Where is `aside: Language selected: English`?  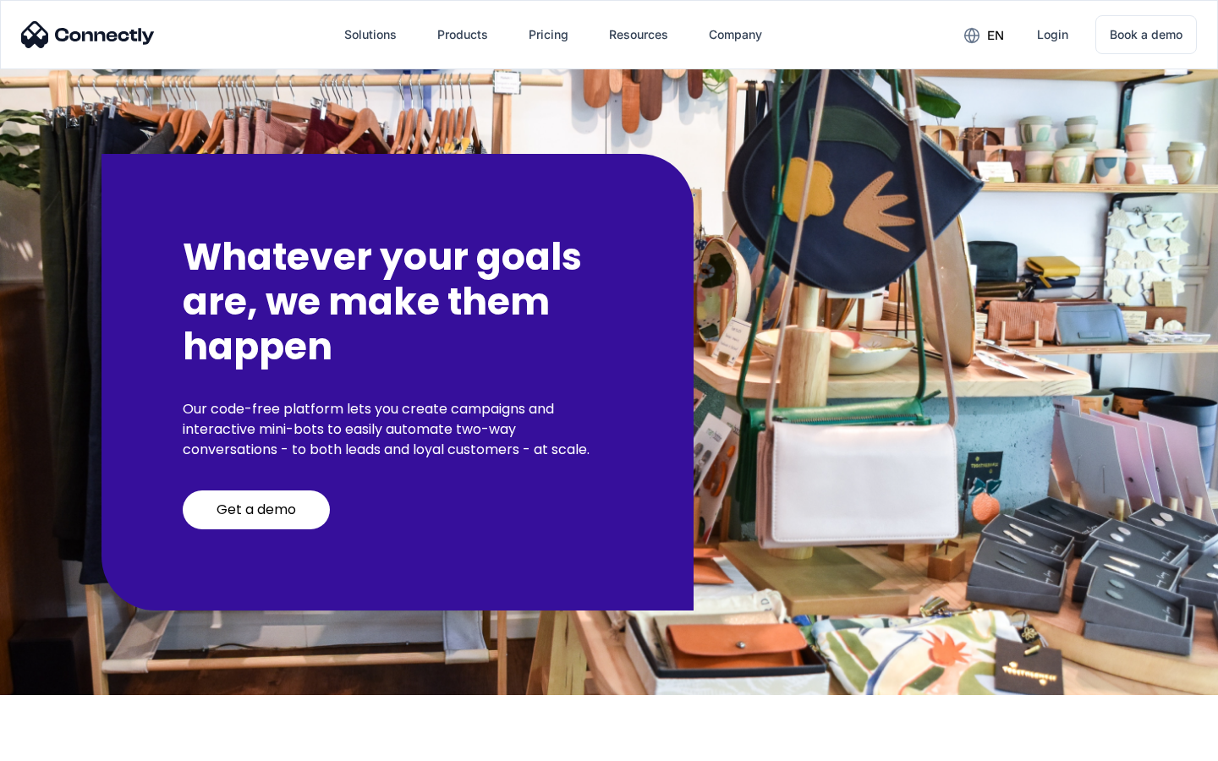 aside: Language selected: English is located at coordinates (59, 743).